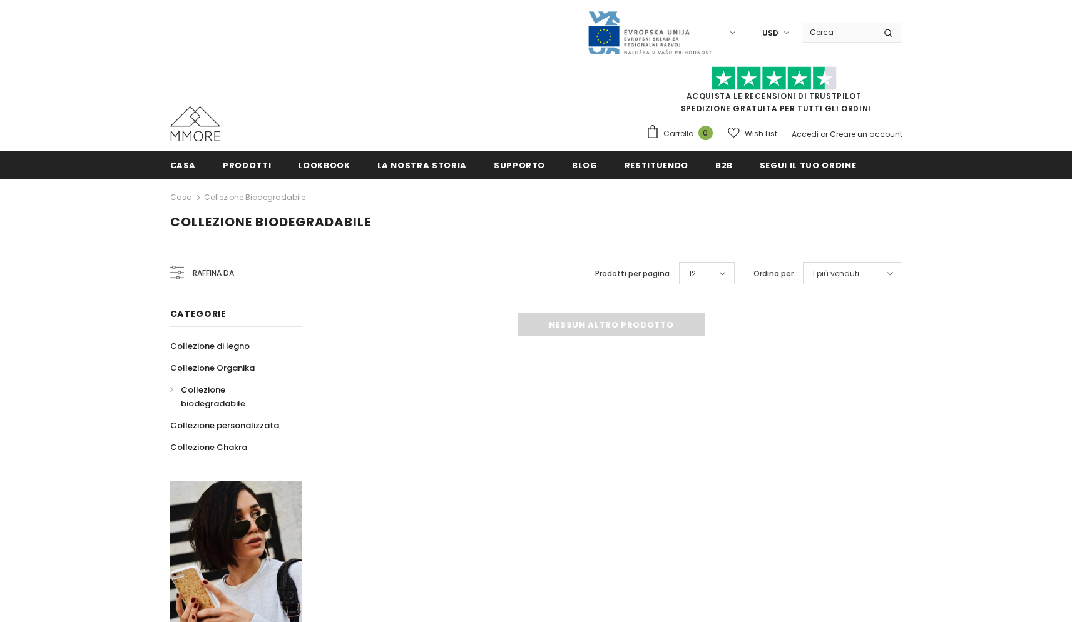 Image resolution: width=1072 pixels, height=622 pixels. Describe the element at coordinates (225, 425) in the screenshot. I see `a: Collezione personalizzata` at that location.